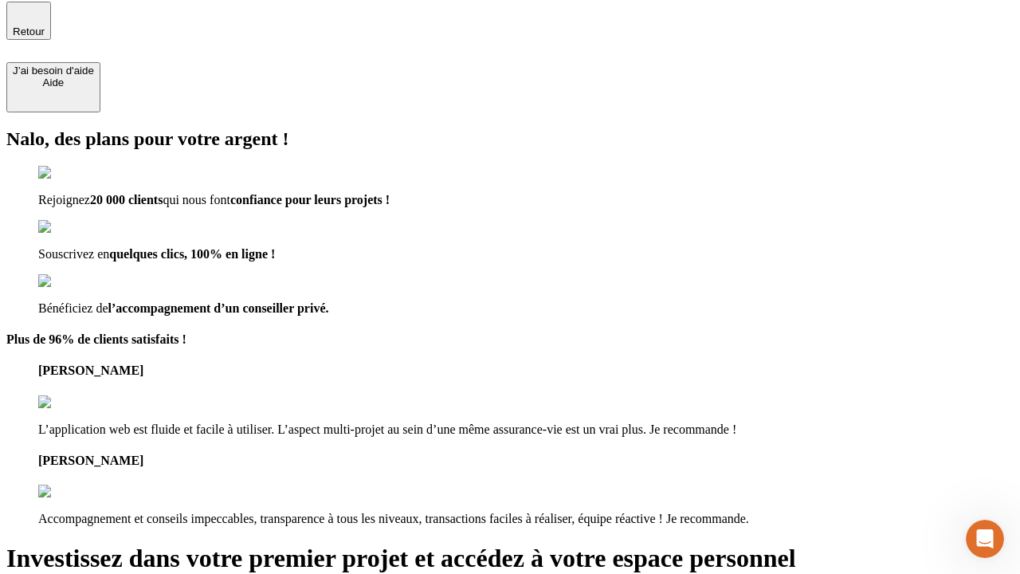  Describe the element at coordinates (73, 253) in the screenshot. I see `span: Souscrivez en` at that location.